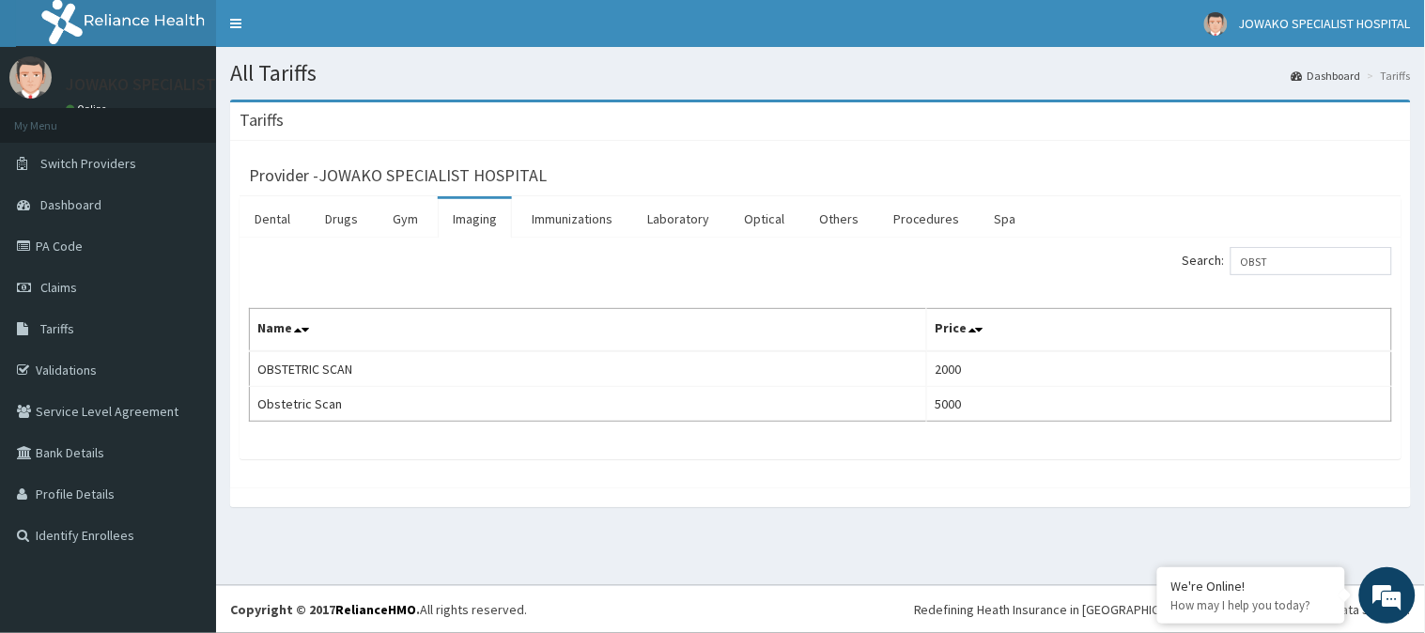  Describe the element at coordinates (1327, 75) in the screenshot. I see `a: Dashboard` at that location.